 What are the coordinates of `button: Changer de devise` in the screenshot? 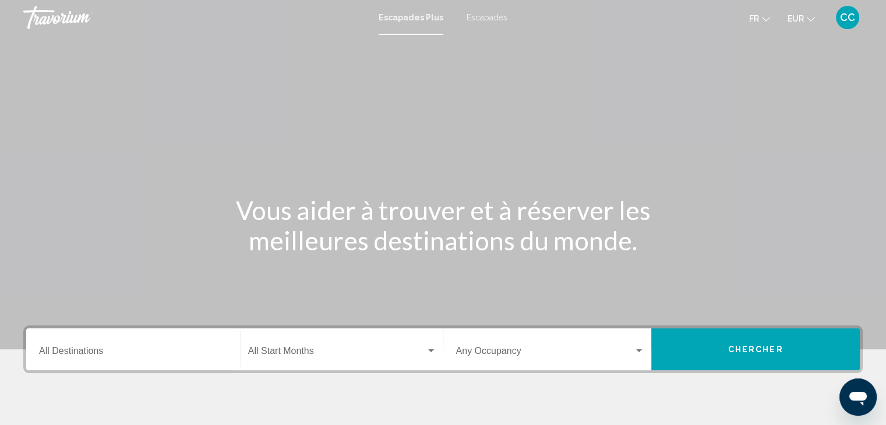 It's located at (801, 18).